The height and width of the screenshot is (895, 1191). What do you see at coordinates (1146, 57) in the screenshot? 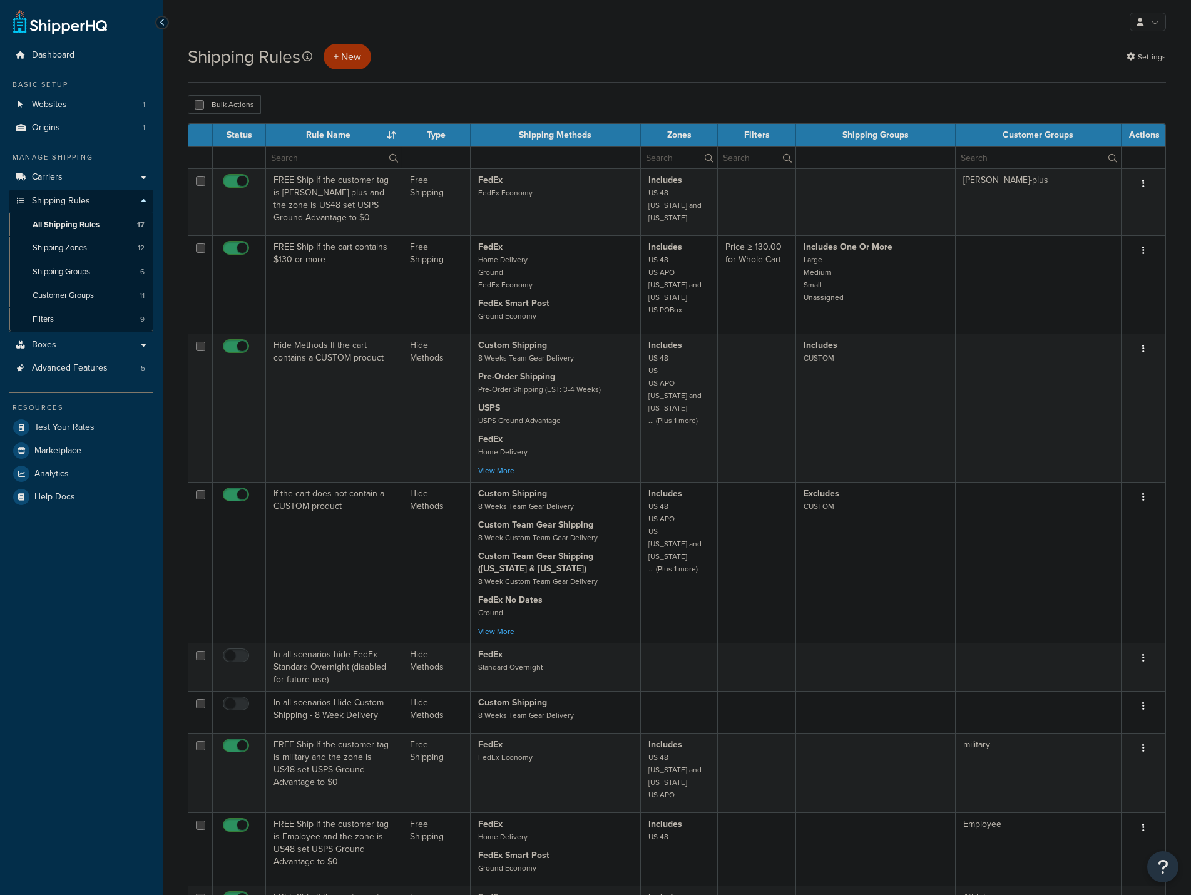
I see `a: Settings` at bounding box center [1146, 57].